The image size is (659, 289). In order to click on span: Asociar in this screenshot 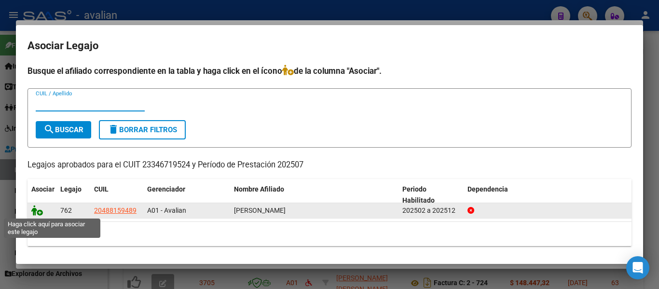, I will do `click(43, 189)`.